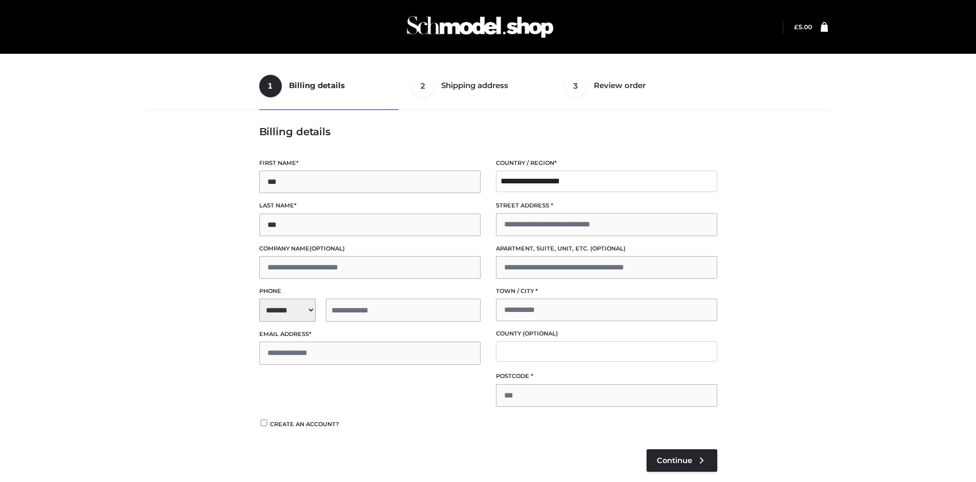  I want to click on label: Last name, so click(370, 205).